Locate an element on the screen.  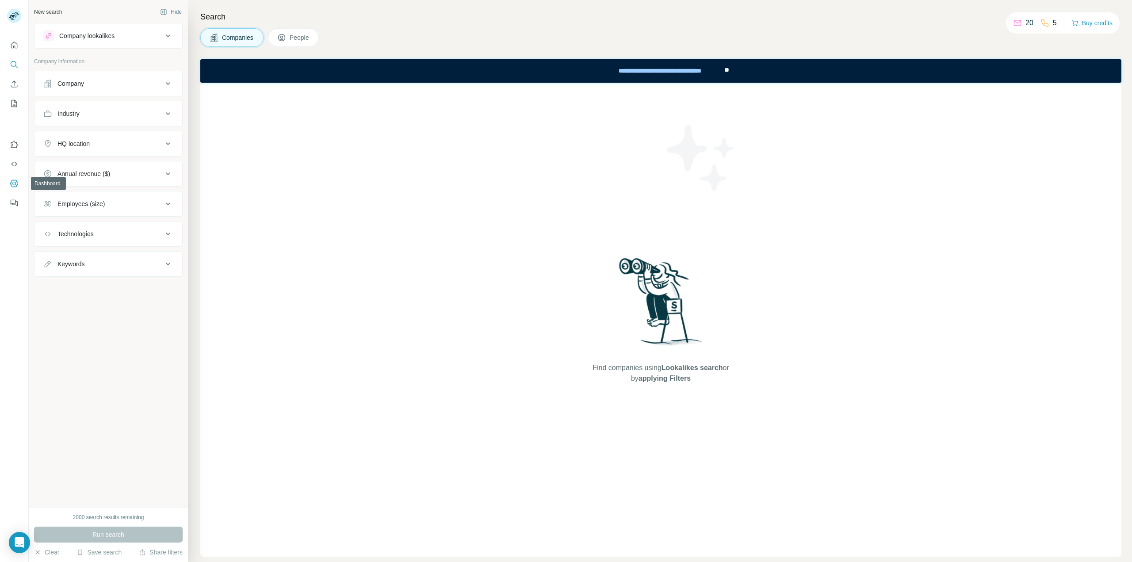
p: Company information is located at coordinates (108, 61).